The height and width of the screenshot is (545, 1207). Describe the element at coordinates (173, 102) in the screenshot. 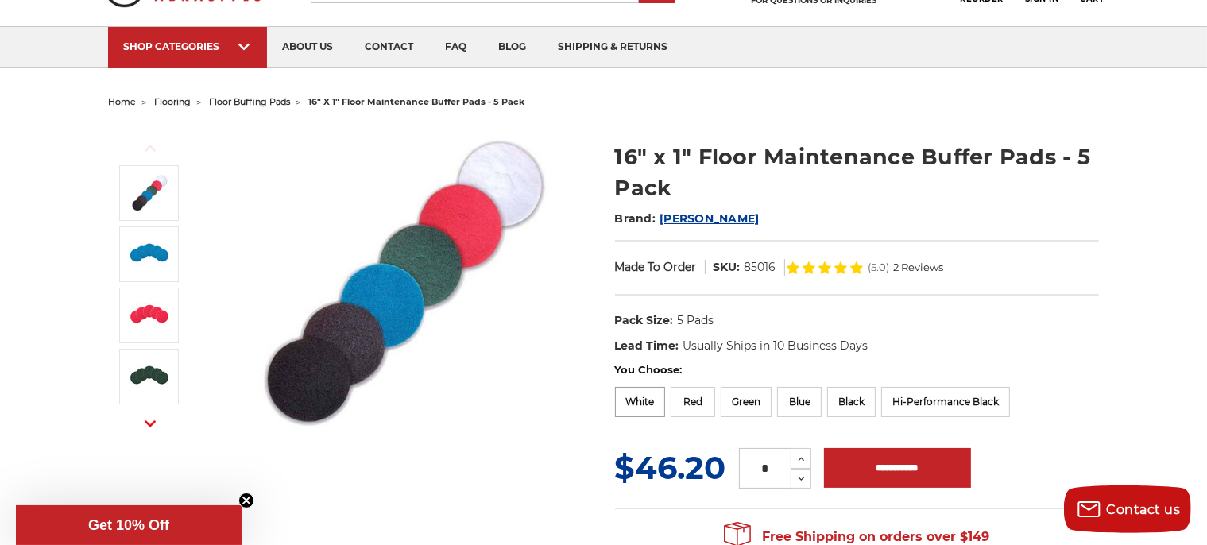

I see `span: flooring` at that location.